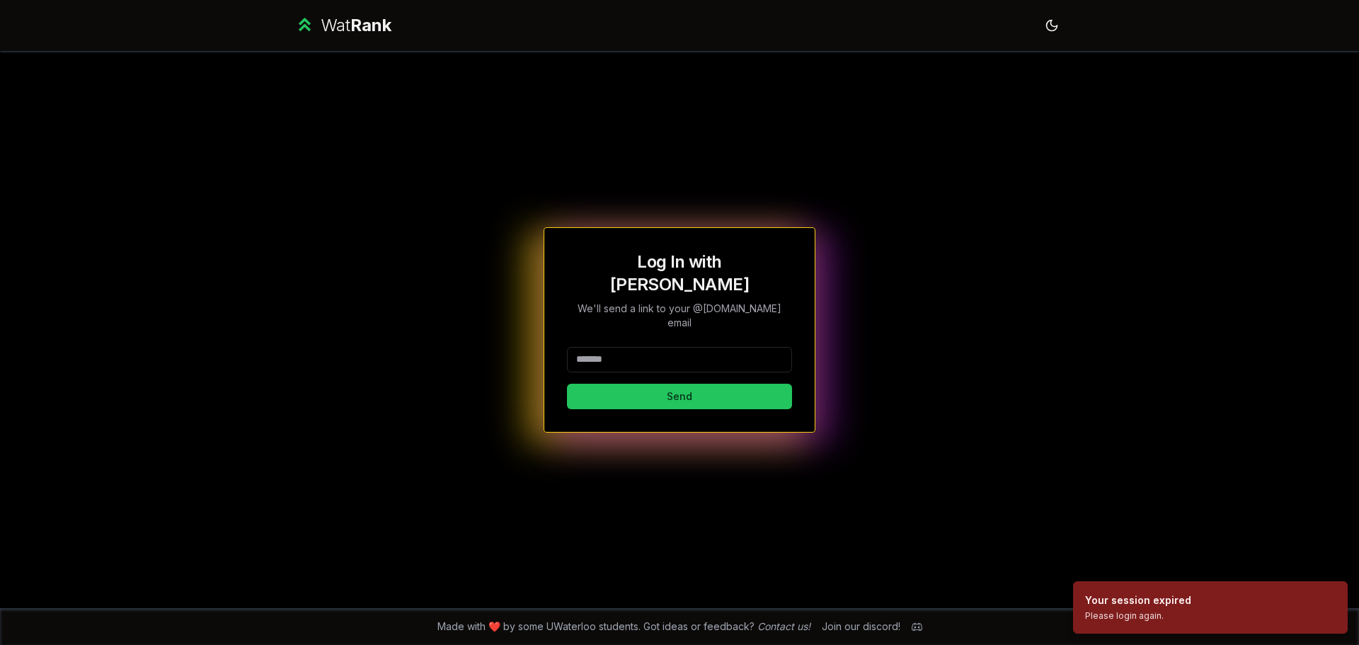  What do you see at coordinates (356, 25) in the screenshot?
I see `div: Wat` at bounding box center [356, 25].